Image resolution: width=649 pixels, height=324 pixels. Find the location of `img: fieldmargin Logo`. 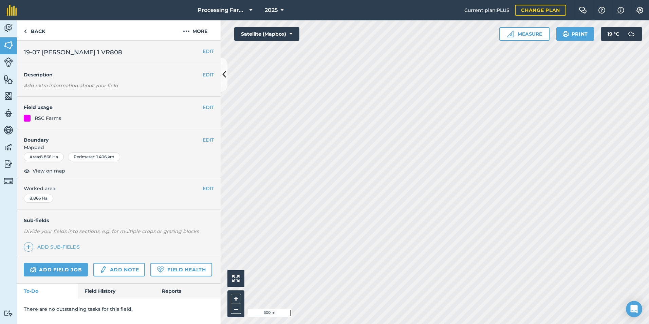

img: fieldmargin Logo is located at coordinates (12, 10).